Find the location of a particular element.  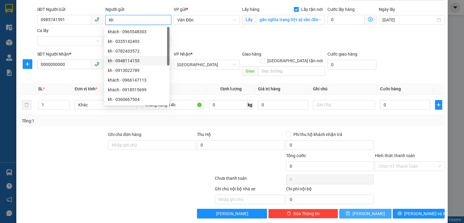

span: VP Nhận is located at coordinates (182, 54).